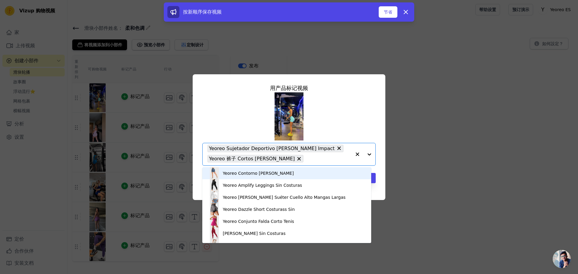 This screenshot has width=578, height=274. What do you see at coordinates (262, 185) in the screenshot?
I see `div: Yeoreo Amplify Leggings Sin Costuras` at bounding box center [262, 185].